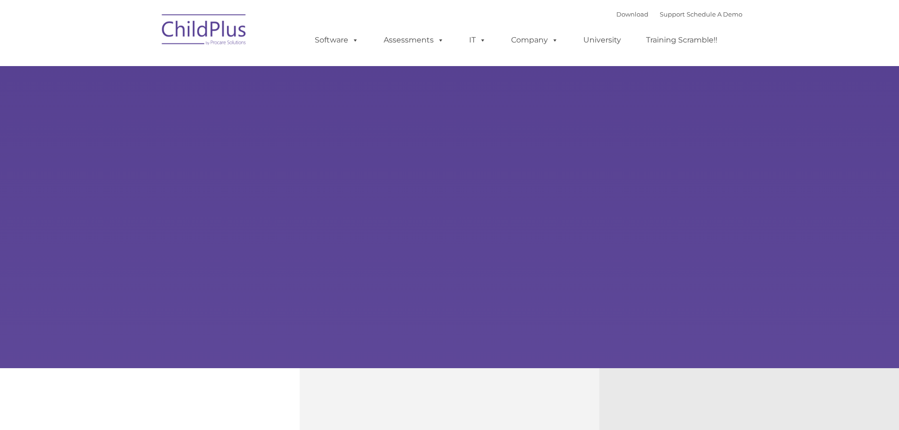 This screenshot has height=430, width=899. What do you see at coordinates (535, 40) in the screenshot?
I see `a: Company` at bounding box center [535, 40].